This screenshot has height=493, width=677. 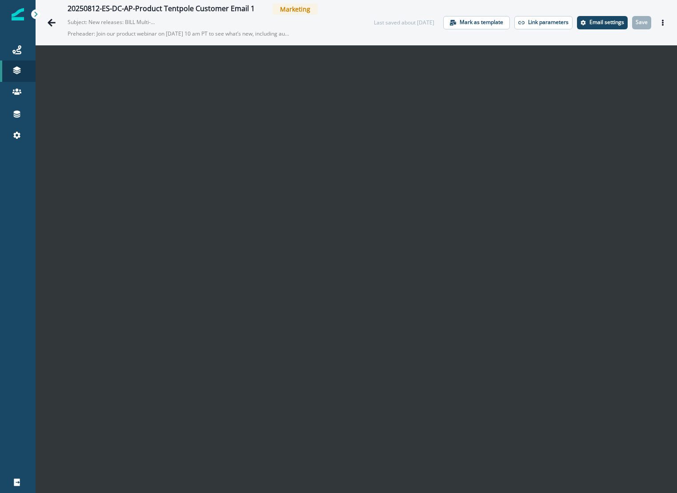 What do you see at coordinates (543, 23) in the screenshot?
I see `button: Link parameters` at bounding box center [543, 23].